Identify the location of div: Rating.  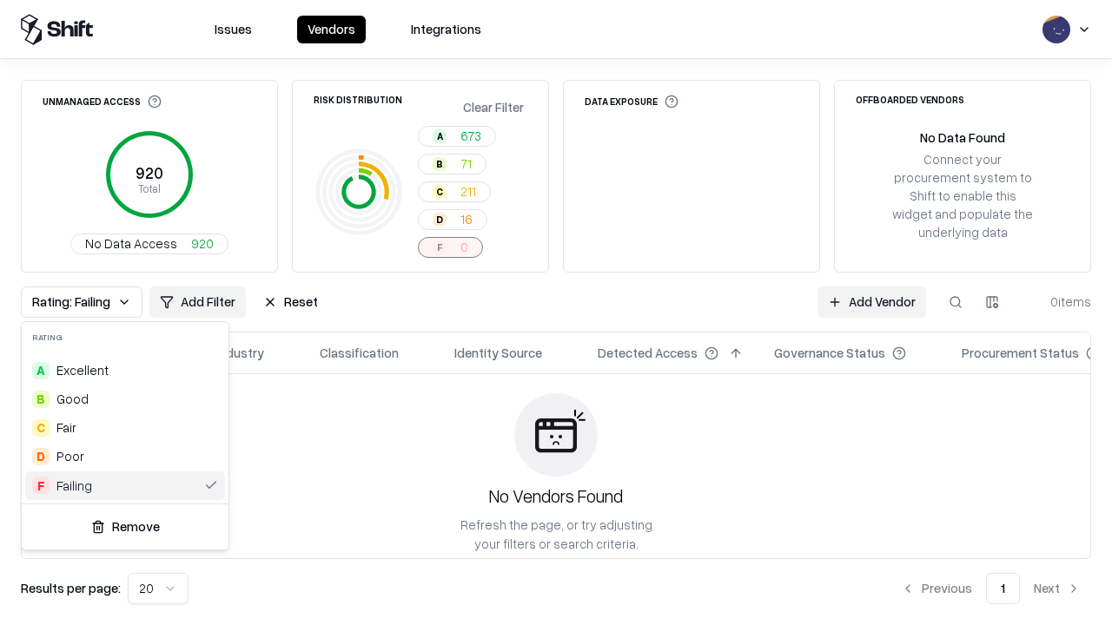
(125, 337).